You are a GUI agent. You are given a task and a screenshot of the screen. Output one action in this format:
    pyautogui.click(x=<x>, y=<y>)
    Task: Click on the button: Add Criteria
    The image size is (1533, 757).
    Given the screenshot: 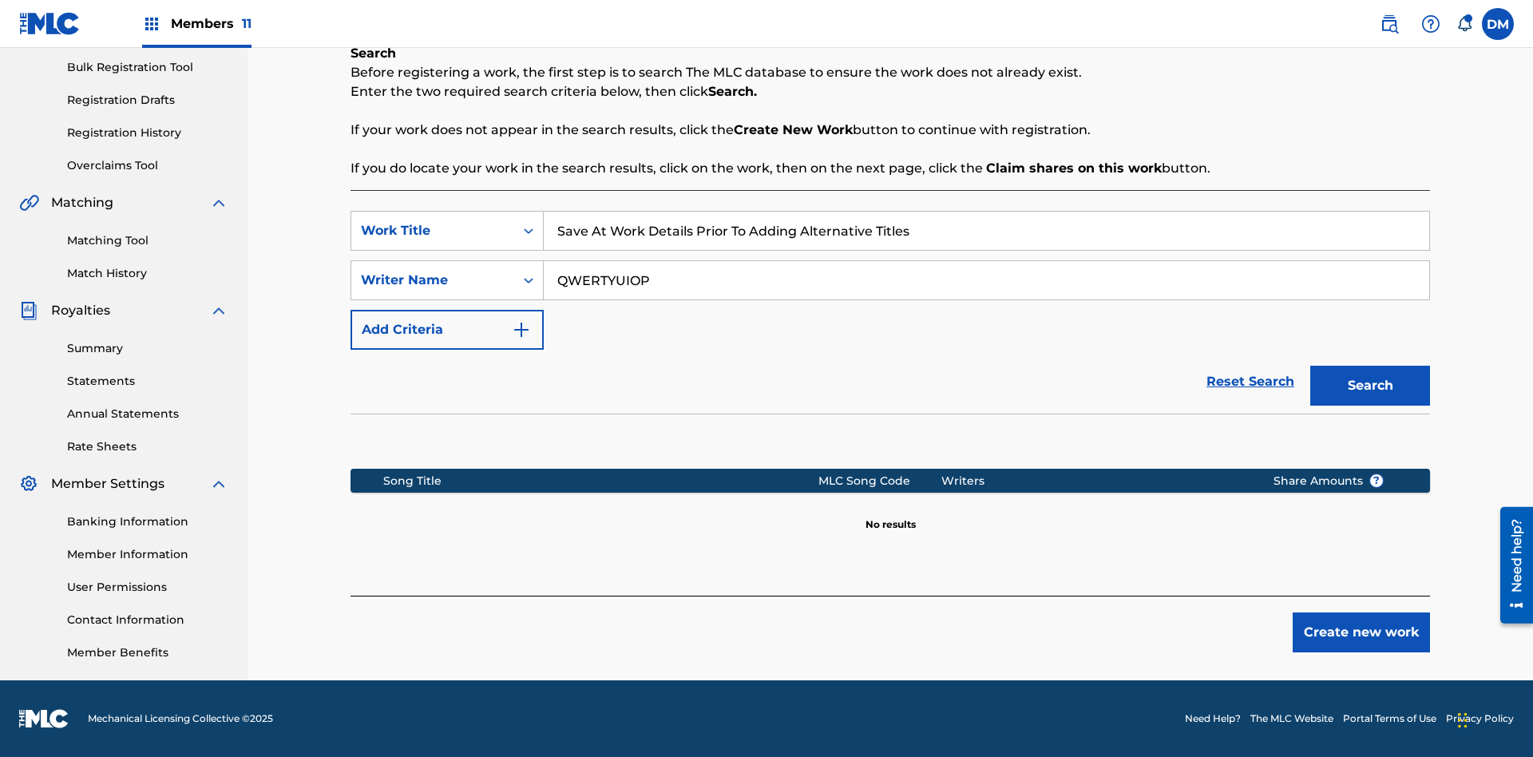 What is the action you would take?
    pyautogui.click(x=447, y=330)
    